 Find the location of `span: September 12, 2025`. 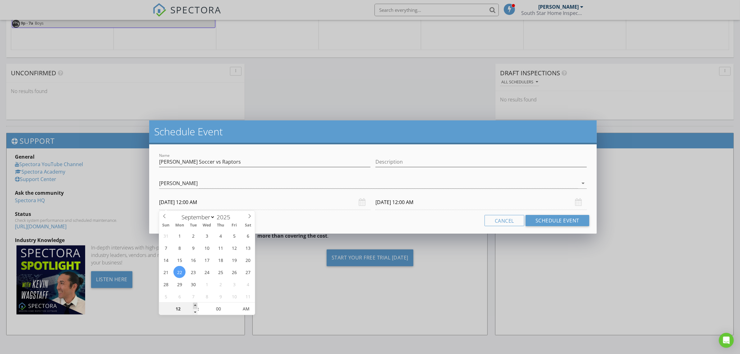

span: September 12, 2025 is located at coordinates (234, 248).